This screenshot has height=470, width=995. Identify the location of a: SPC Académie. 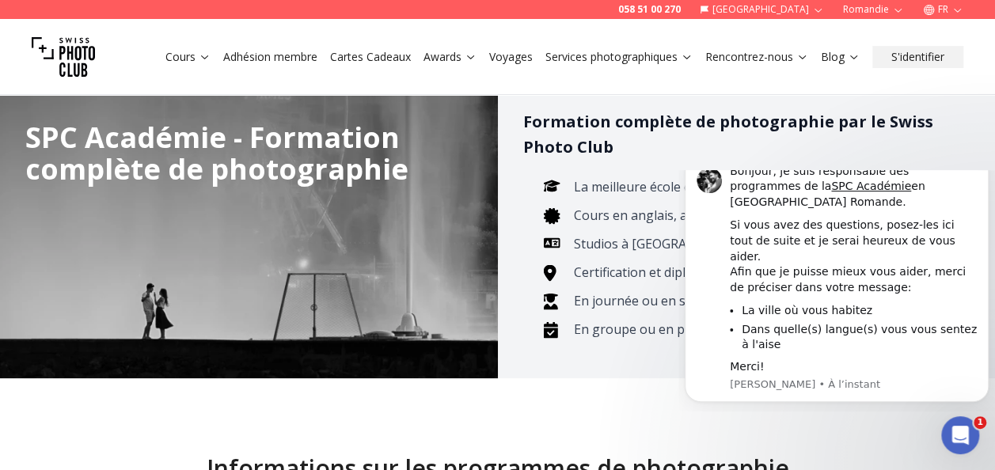
(192, 16).